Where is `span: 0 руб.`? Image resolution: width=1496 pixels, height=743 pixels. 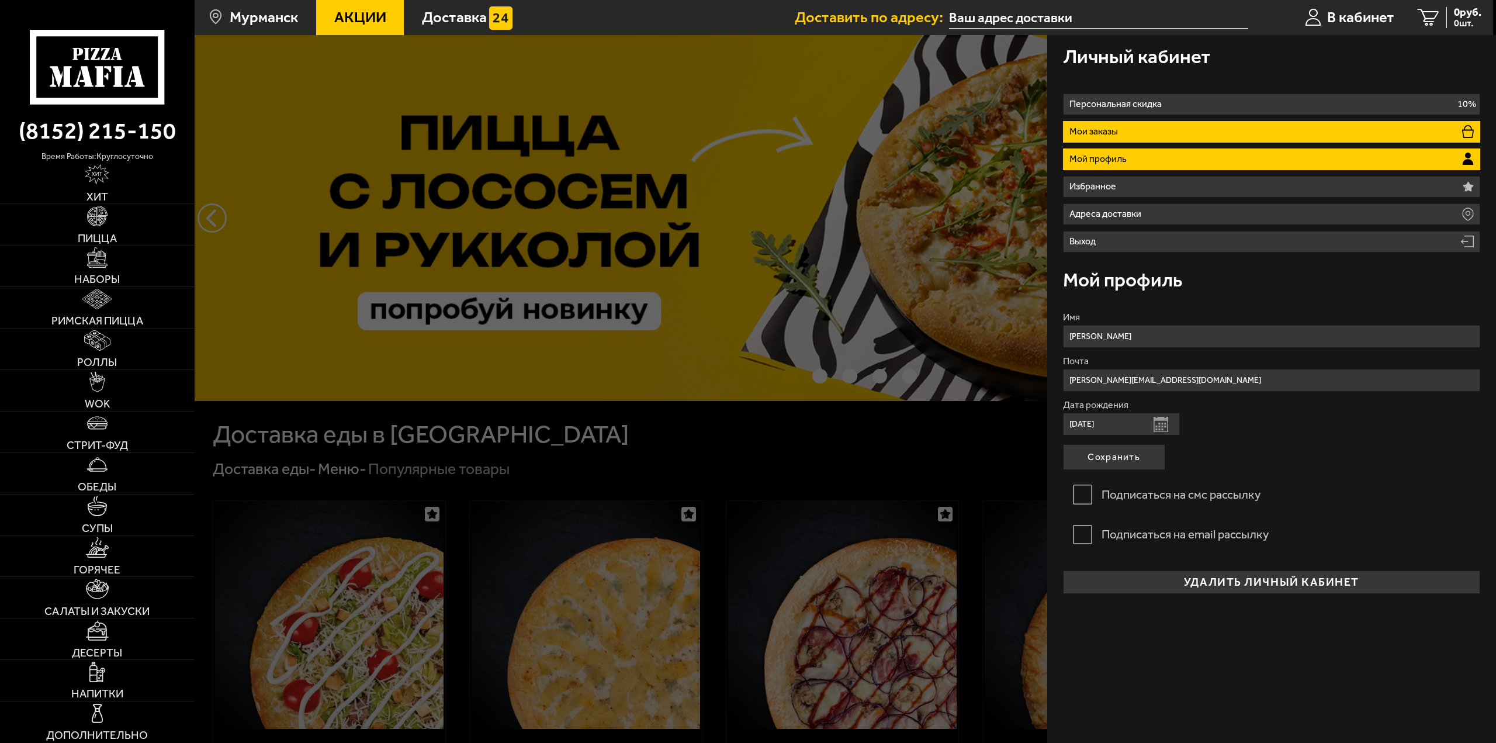
span: 0 руб. is located at coordinates (1468, 12).